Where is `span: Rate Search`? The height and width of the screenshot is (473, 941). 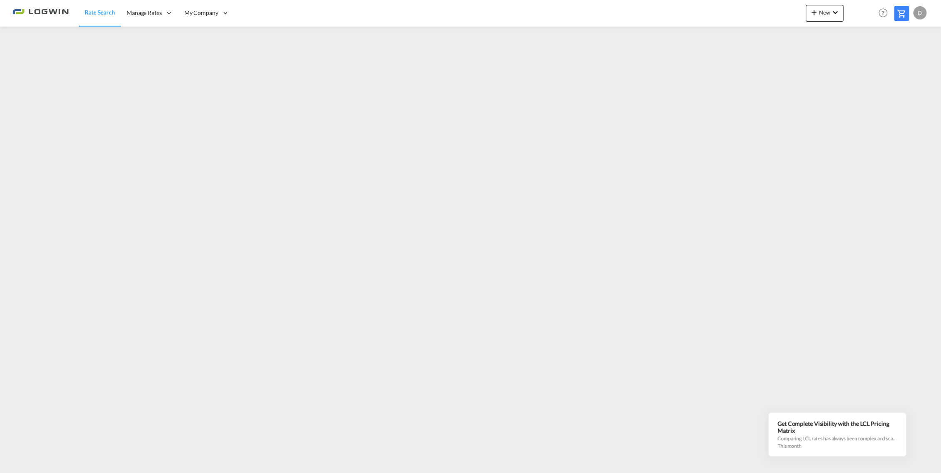 span: Rate Search is located at coordinates (100, 12).